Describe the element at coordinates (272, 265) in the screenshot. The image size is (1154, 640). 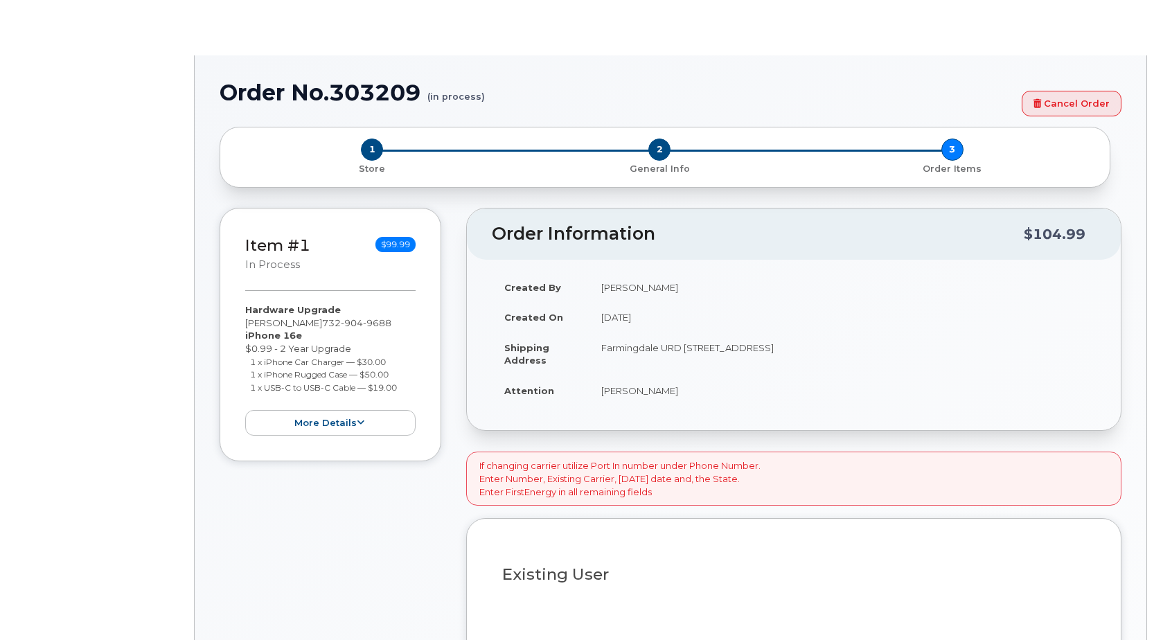
I see `small: in process` at that location.